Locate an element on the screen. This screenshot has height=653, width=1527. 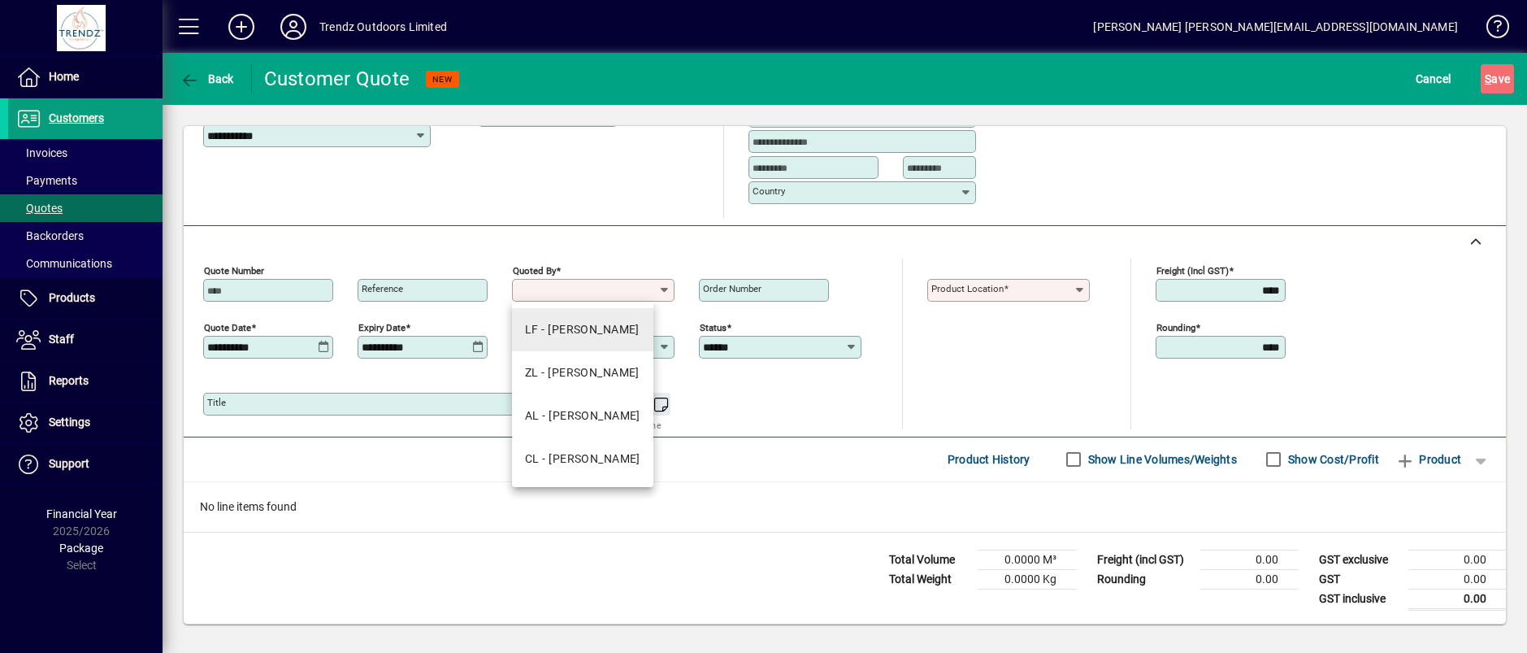
a: Support is located at coordinates (85, 464).